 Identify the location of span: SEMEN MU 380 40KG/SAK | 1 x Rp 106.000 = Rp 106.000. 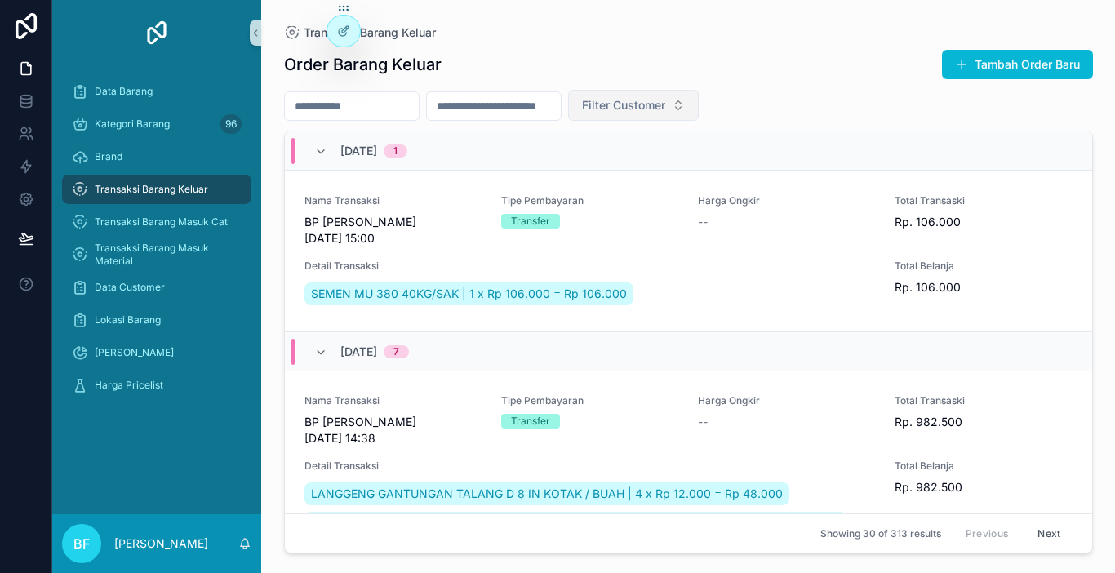
(468, 294).